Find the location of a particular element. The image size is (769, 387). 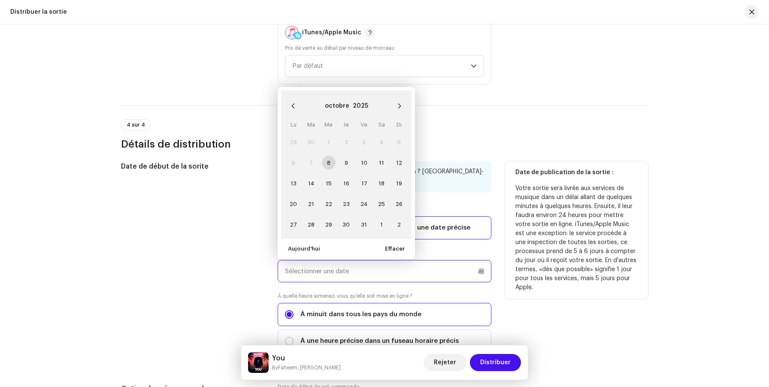

span: Lu is located at coordinates (293, 124).